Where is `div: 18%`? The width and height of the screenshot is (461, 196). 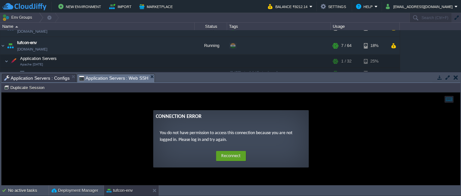 div: 18% is located at coordinates (374, 46).